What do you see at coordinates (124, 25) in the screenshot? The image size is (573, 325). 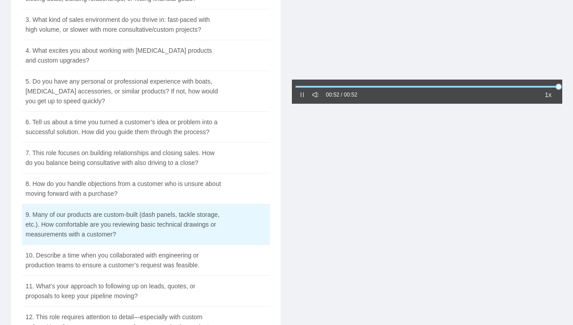 I see `td: 3. What kind of sales environment do you thrive in: fast-paced with high volume, or slower with m...` at bounding box center [124, 25].